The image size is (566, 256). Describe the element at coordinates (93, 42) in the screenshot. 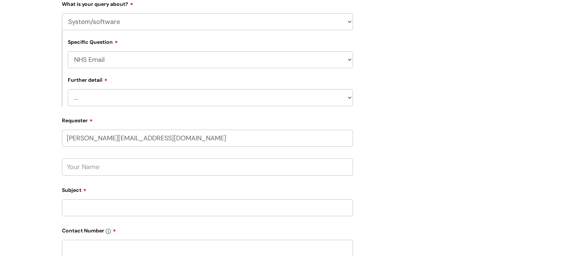

I see `label: Specific Question` at that location.